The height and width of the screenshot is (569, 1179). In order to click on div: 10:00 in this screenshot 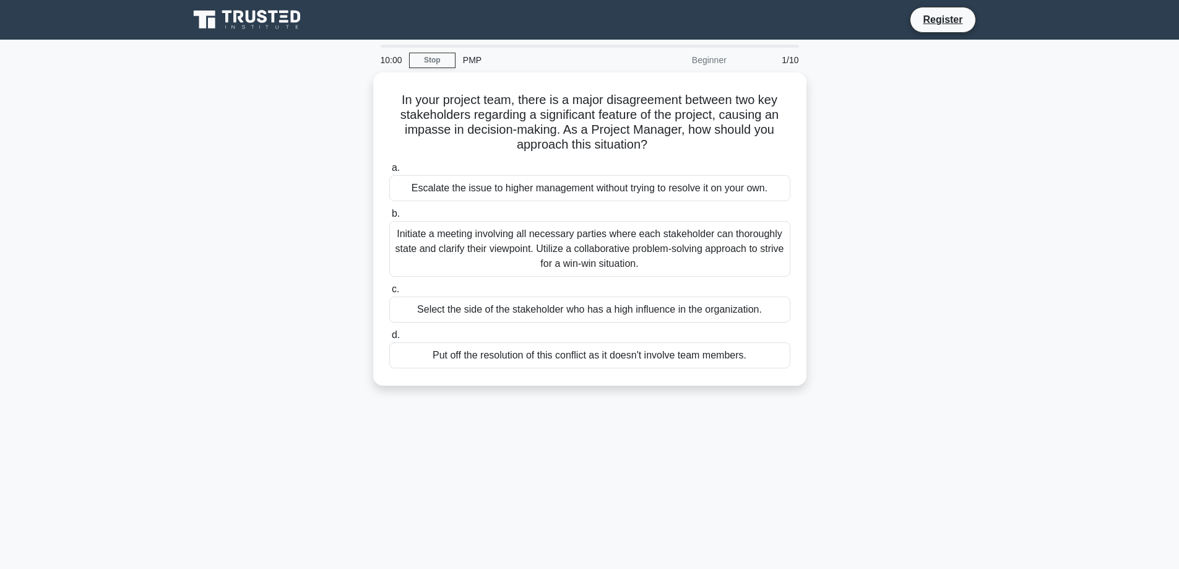, I will do `click(391, 60)`.